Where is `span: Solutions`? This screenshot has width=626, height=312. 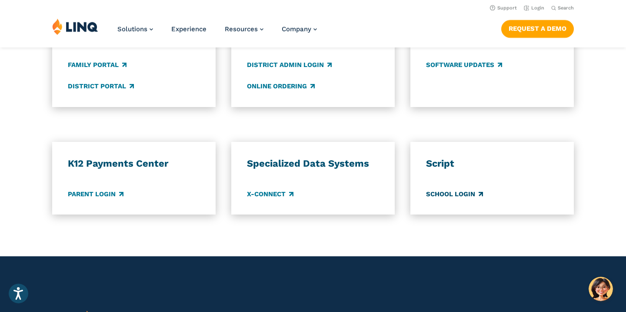 span: Solutions is located at coordinates (132, 29).